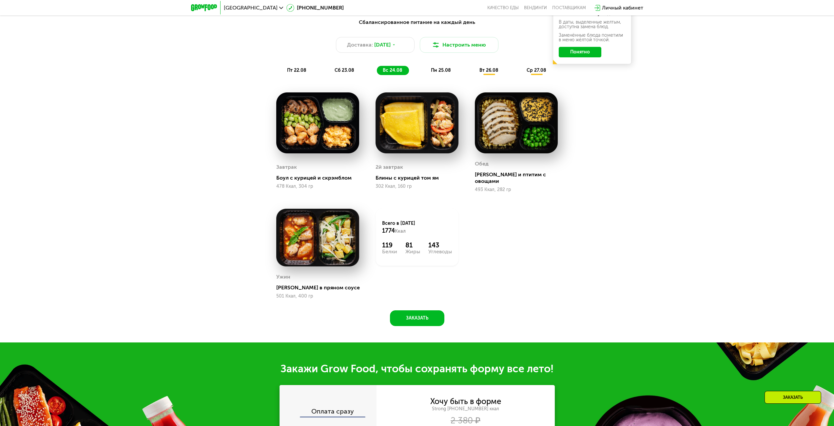  Describe the element at coordinates (793, 397) in the screenshot. I see `div: Заказать` at that location.